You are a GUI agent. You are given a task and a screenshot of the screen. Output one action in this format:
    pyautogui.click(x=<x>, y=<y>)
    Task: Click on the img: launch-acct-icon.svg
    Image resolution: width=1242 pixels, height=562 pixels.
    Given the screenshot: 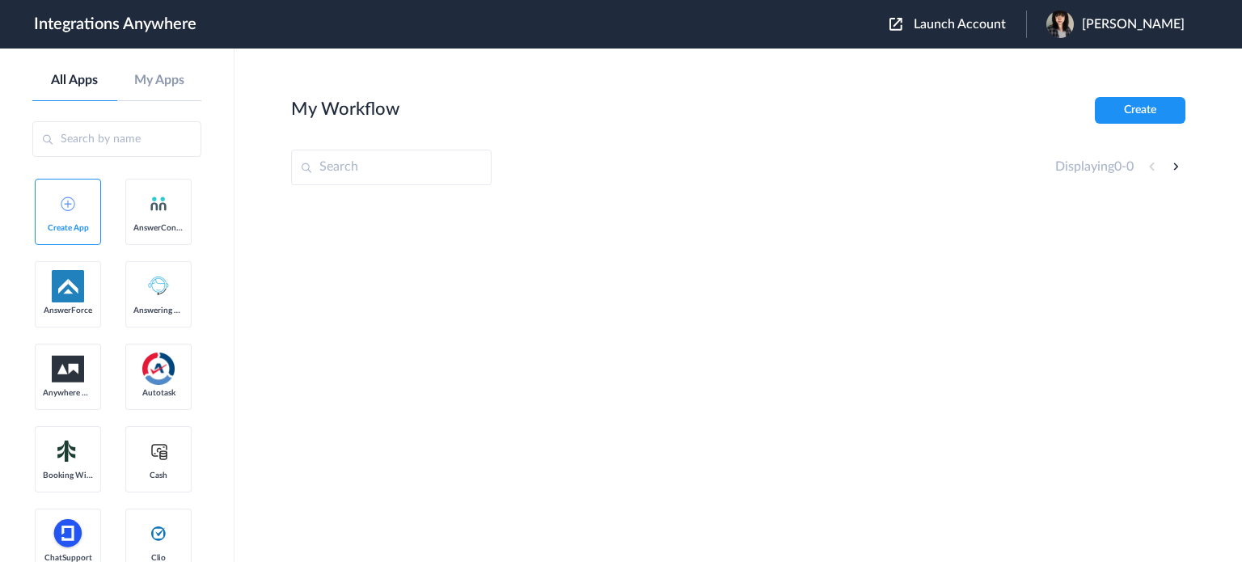 What is the action you would take?
    pyautogui.click(x=896, y=24)
    